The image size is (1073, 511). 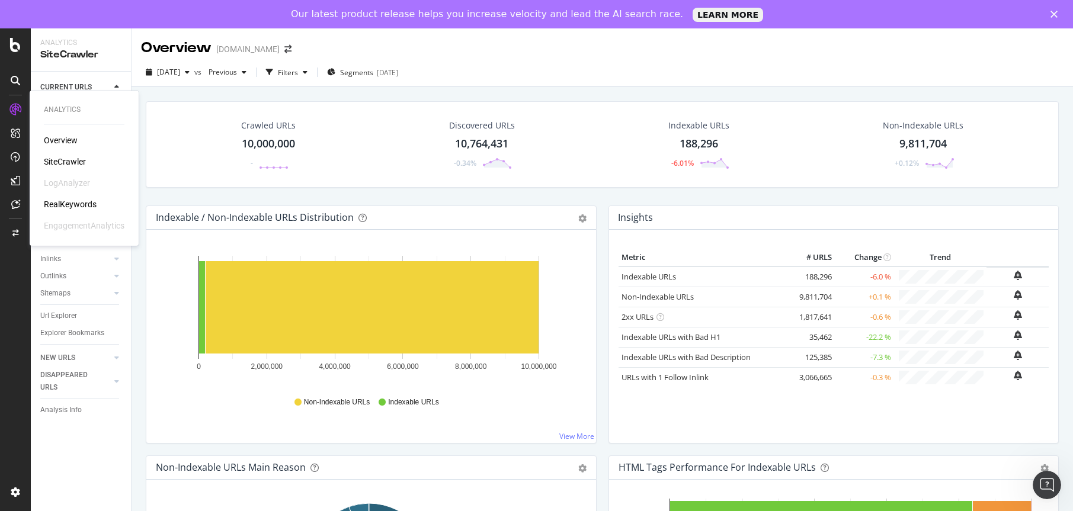 What do you see at coordinates (538, 367) in the screenshot?
I see `text: 10,000,000` at bounding box center [538, 367].